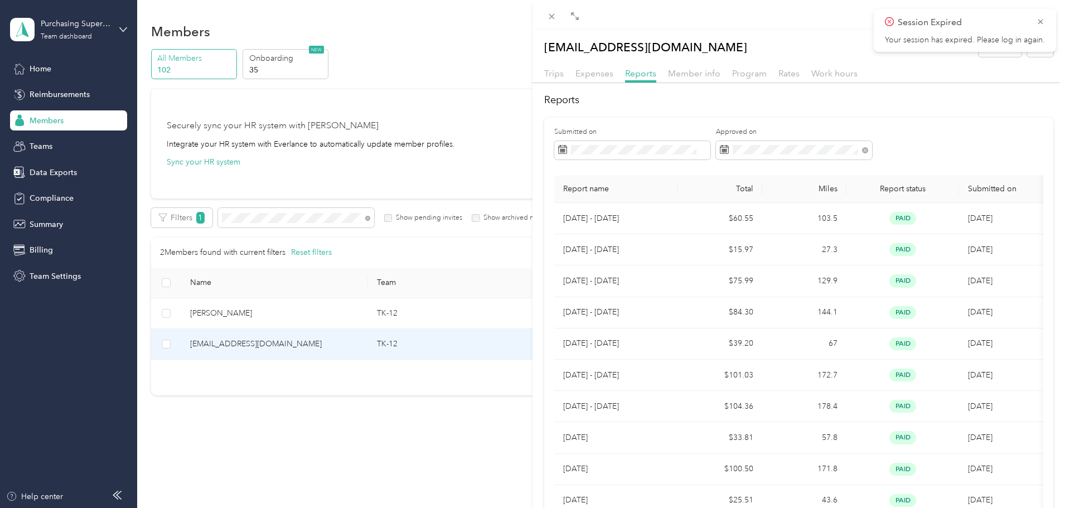 This screenshot has width=1065, height=508. Describe the element at coordinates (694, 73) in the screenshot. I see `span: Member info` at that location.